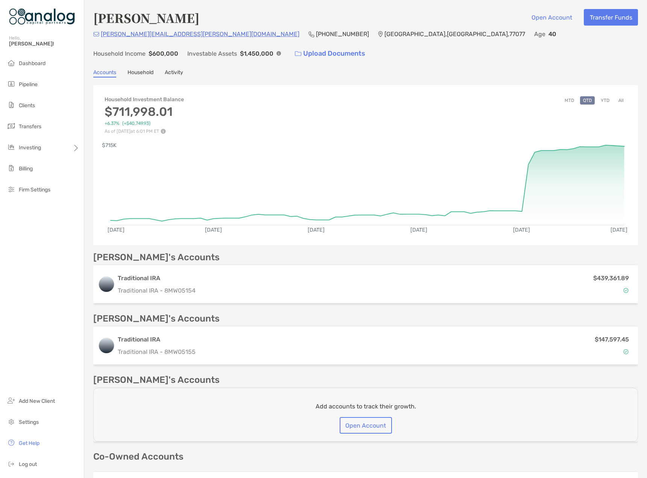  I want to click on button: Transfer Funds, so click(611, 17).